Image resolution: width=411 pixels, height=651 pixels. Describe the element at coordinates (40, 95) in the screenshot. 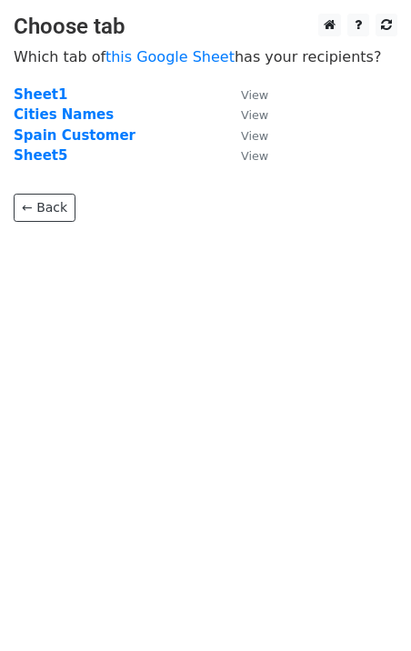

I see `strong: Sheet1` at that location.